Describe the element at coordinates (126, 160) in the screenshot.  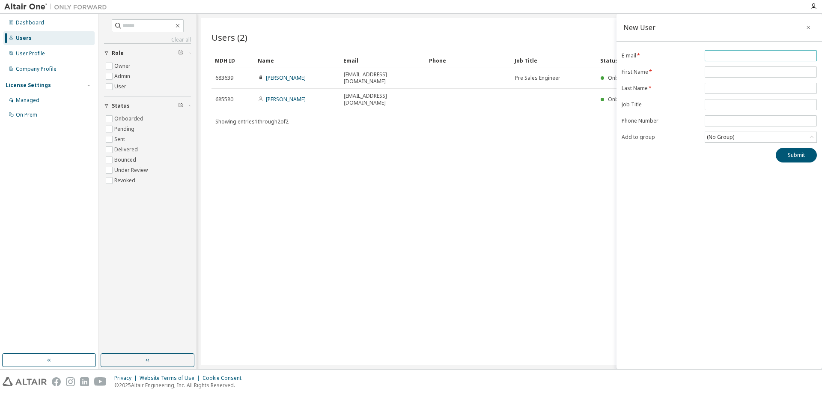
I see `label: Bounced` at that location.